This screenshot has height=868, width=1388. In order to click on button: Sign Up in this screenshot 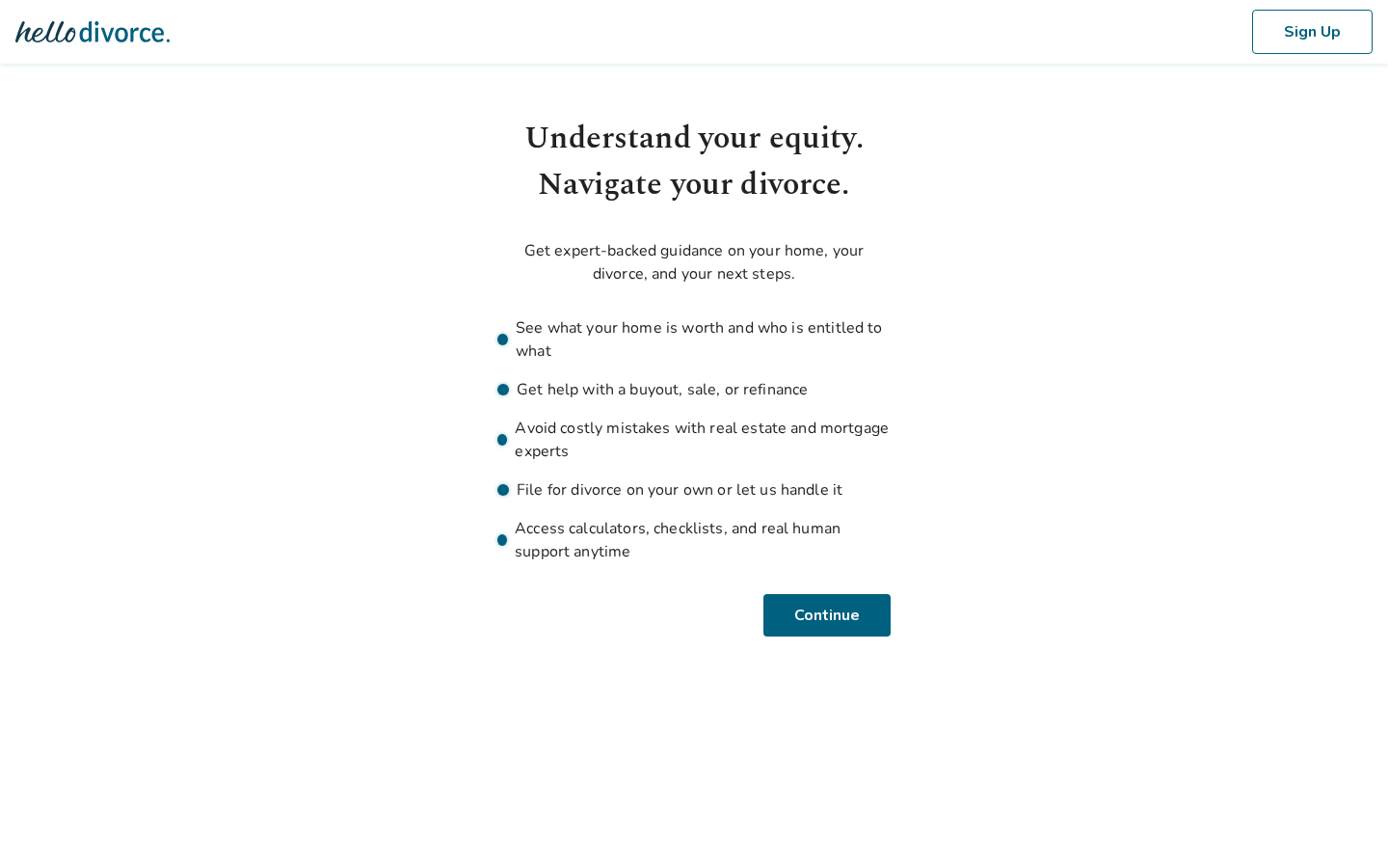, I will do `click(1312, 32)`.